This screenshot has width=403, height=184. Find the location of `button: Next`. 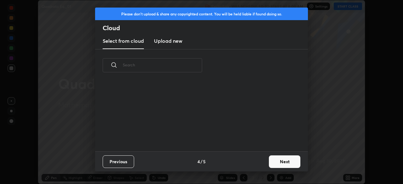

button: Next is located at coordinates (284, 162).